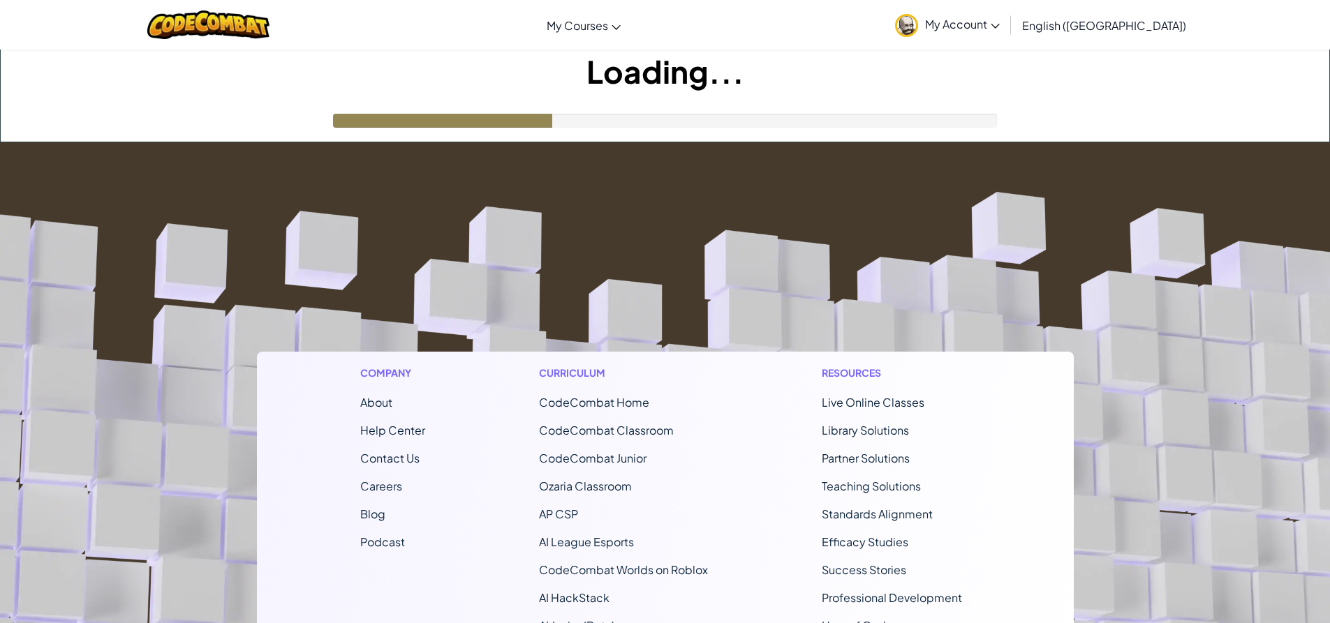 The image size is (1330, 623). I want to click on a: My Account, so click(947, 24).